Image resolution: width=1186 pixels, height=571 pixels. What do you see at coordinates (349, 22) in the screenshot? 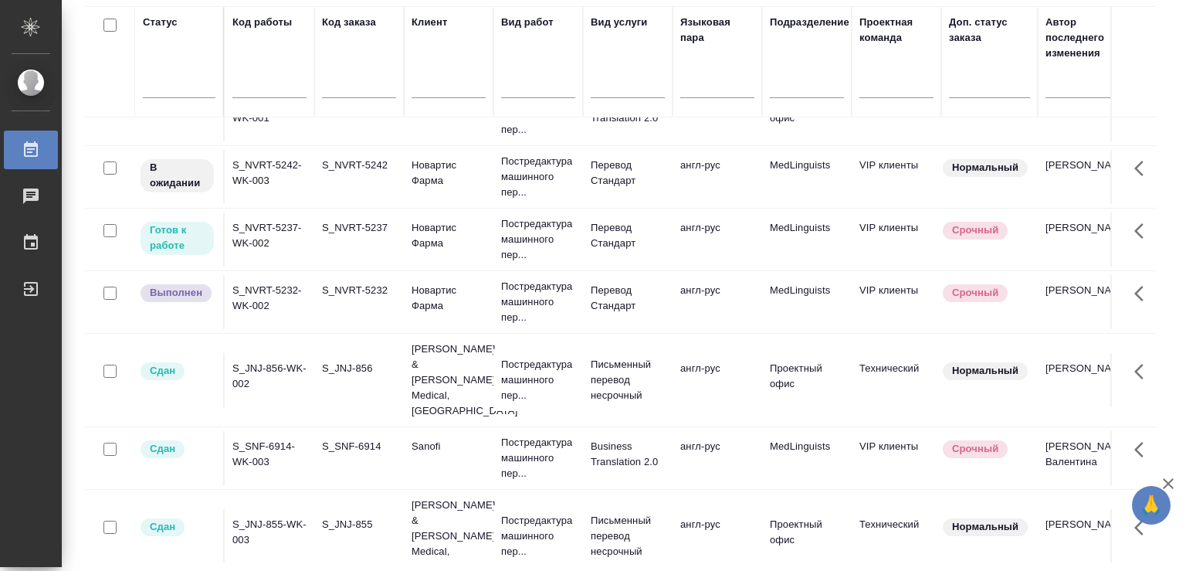
I see `div: Код заказа` at bounding box center [349, 22].